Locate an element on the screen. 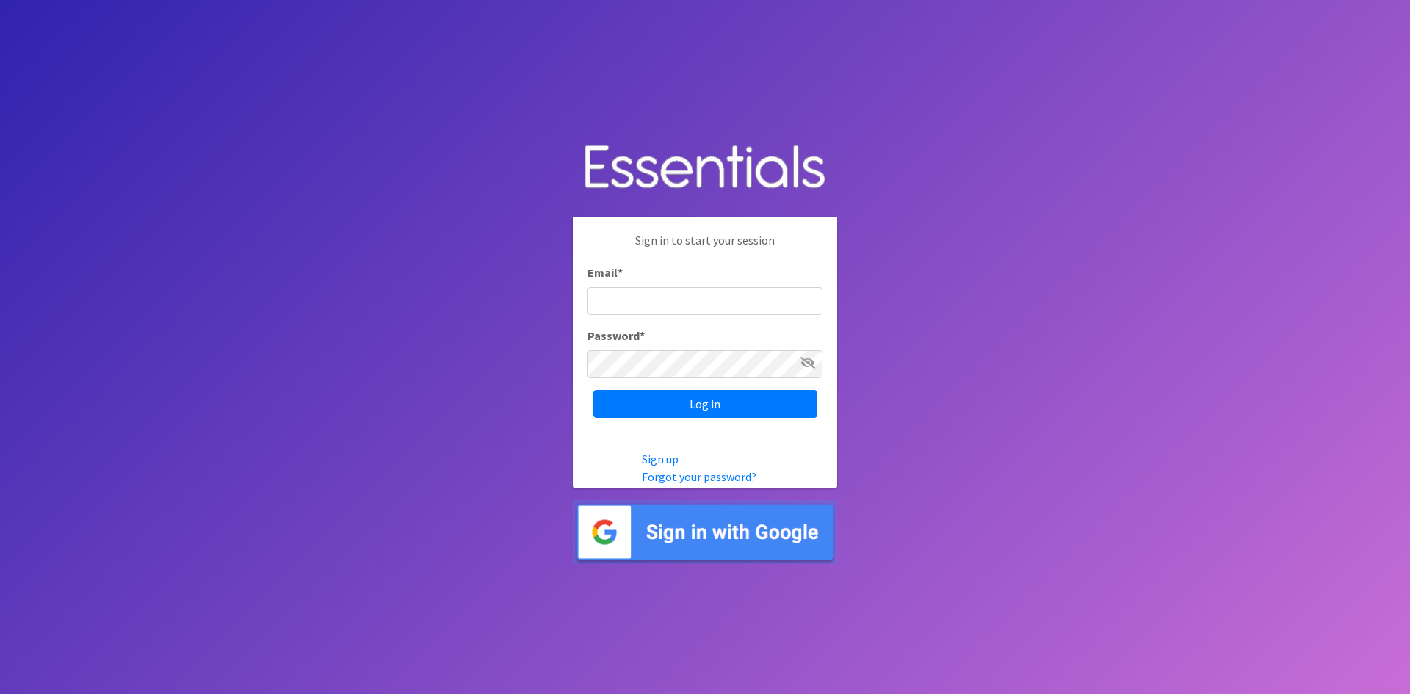 The image size is (1410, 694). img: Human Essentials is located at coordinates (705, 167).